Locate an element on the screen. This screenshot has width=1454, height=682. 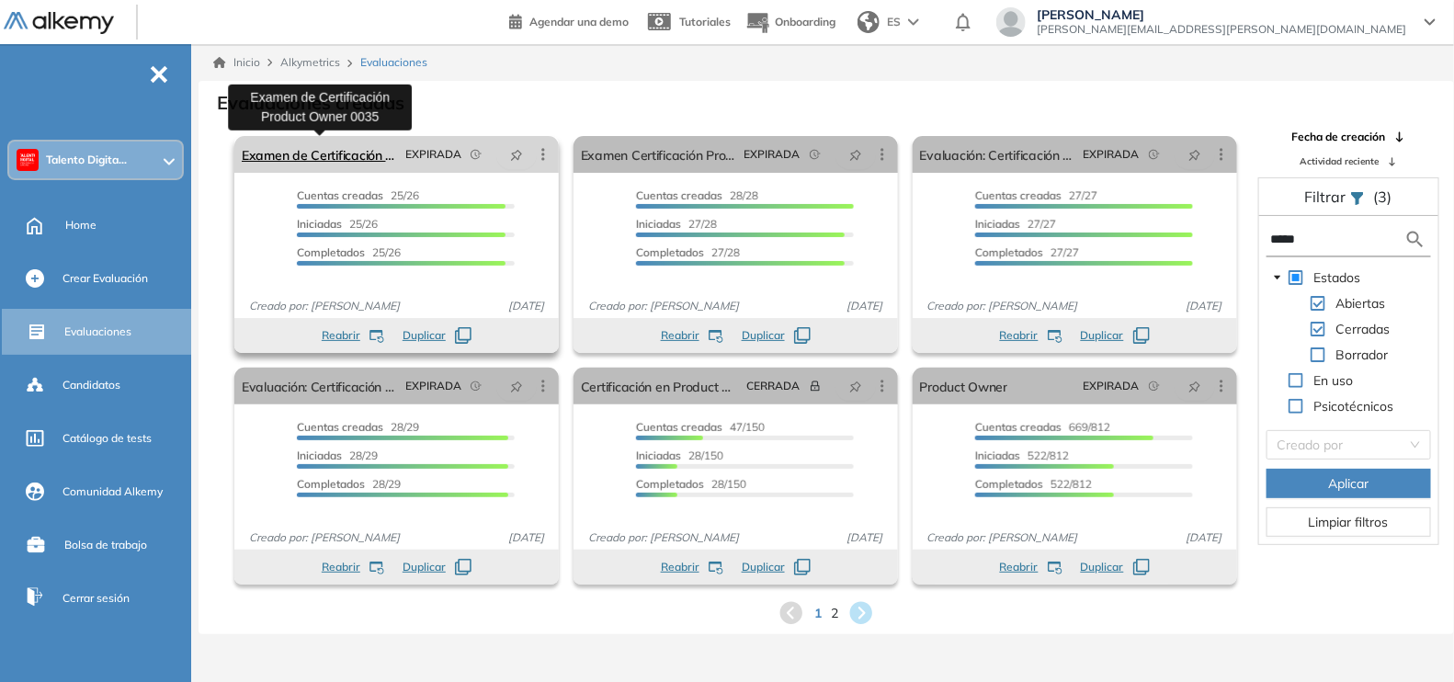
img: search icon is located at coordinates (1415, 239).